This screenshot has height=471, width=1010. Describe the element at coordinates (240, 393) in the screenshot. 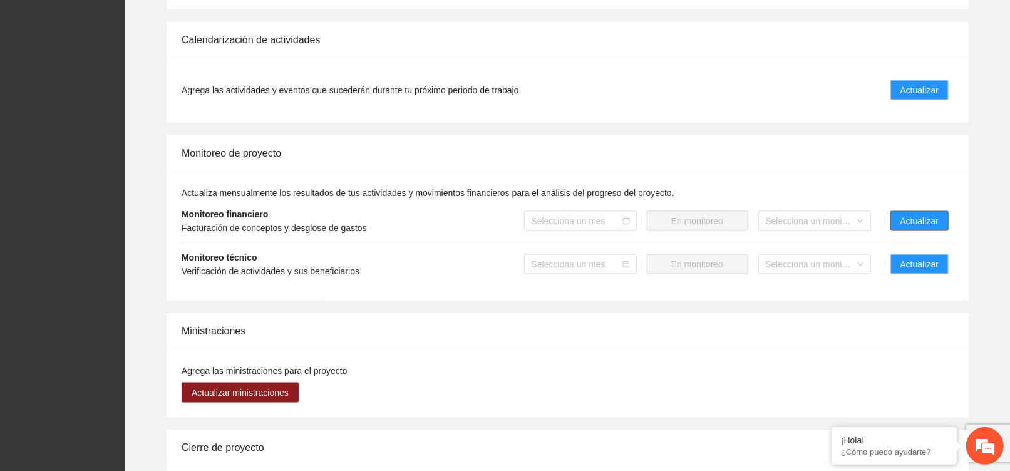

I see `button: Actualizar ministraciones` at that location.